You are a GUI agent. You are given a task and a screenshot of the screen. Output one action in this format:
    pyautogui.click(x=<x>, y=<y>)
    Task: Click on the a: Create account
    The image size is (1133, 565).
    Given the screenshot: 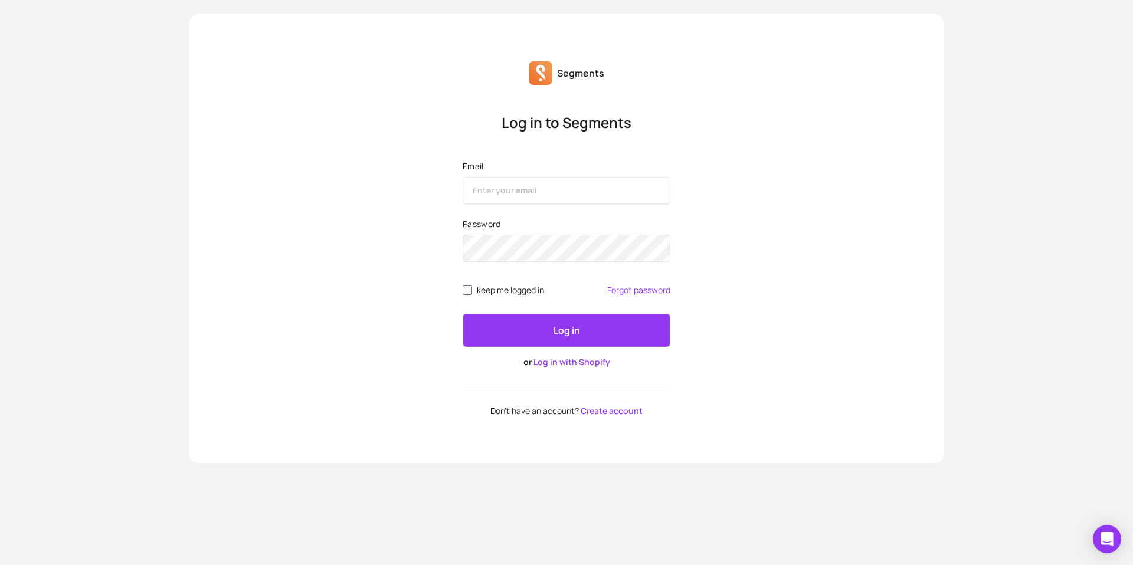 What is the action you would take?
    pyautogui.click(x=611, y=411)
    